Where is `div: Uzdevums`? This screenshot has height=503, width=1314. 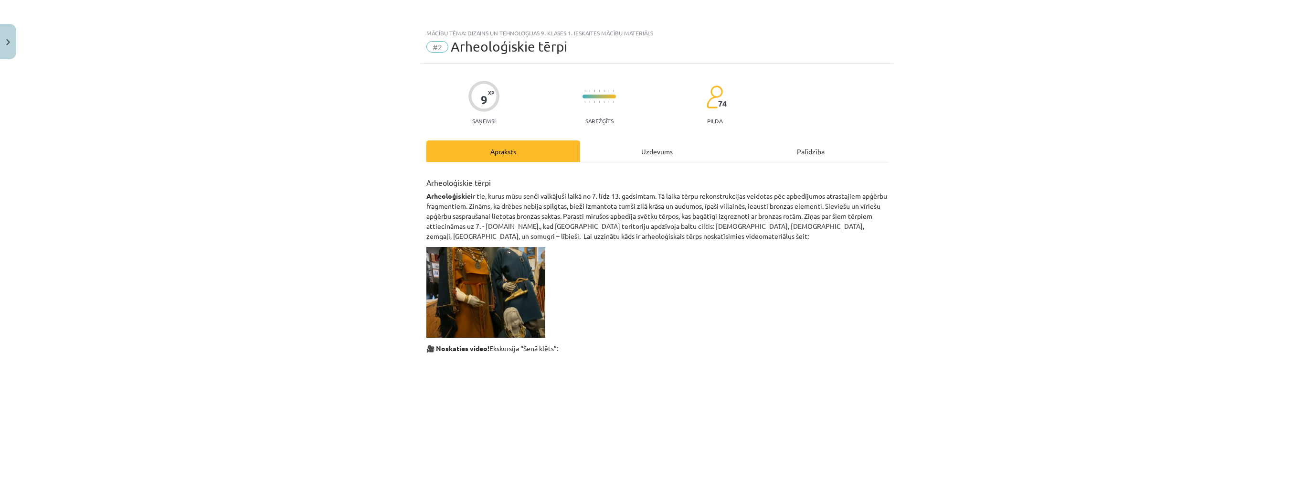 div: Uzdevums is located at coordinates (657, 151).